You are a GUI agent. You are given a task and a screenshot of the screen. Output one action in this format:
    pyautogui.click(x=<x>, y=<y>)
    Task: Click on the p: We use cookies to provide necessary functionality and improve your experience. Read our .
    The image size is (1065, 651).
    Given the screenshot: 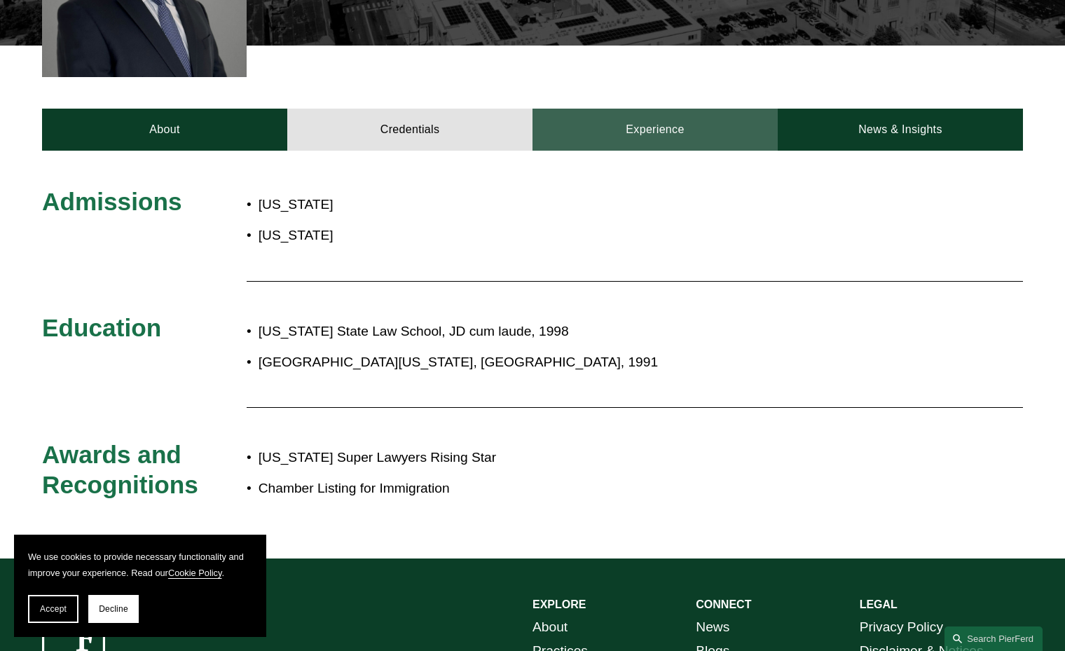 What is the action you would take?
    pyautogui.click(x=140, y=565)
    